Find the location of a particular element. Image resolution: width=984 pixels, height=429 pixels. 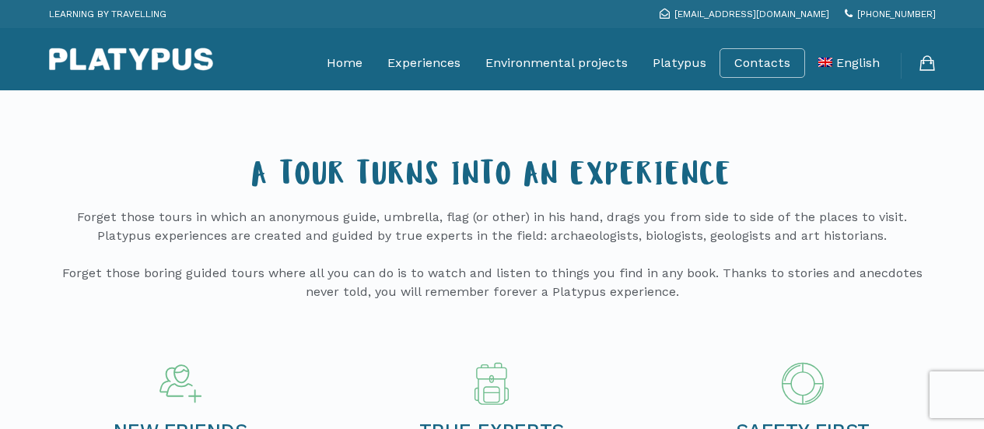

a: Platypus is located at coordinates (679, 63).